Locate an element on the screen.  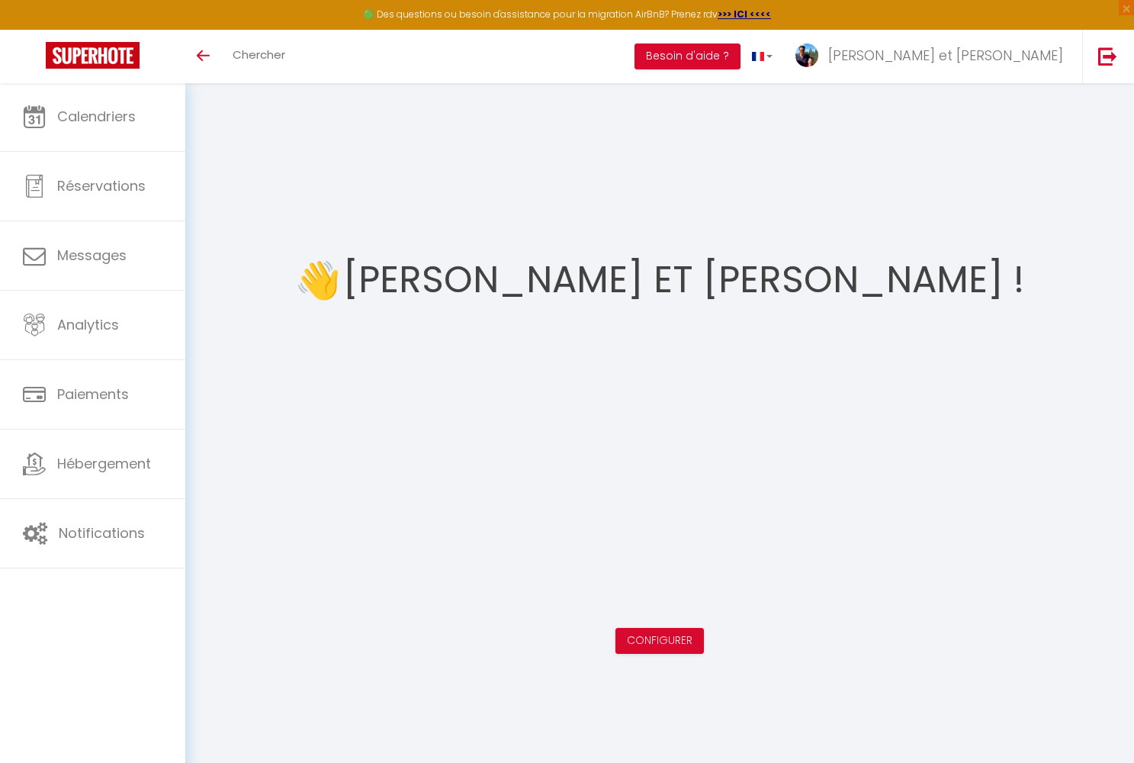
button: Configurer is located at coordinates (660, 641).